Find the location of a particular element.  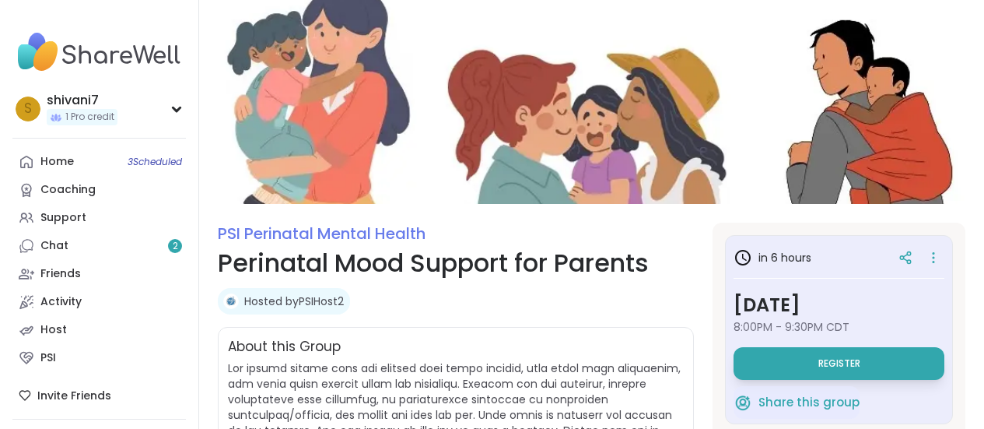

span: 3 Scheduled is located at coordinates (155, 162).